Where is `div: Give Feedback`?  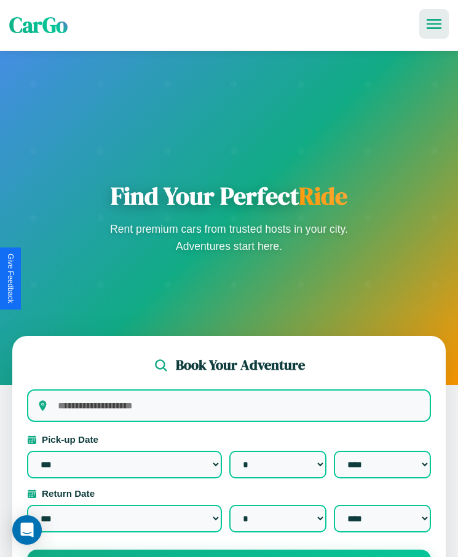 div: Give Feedback is located at coordinates (10, 278).